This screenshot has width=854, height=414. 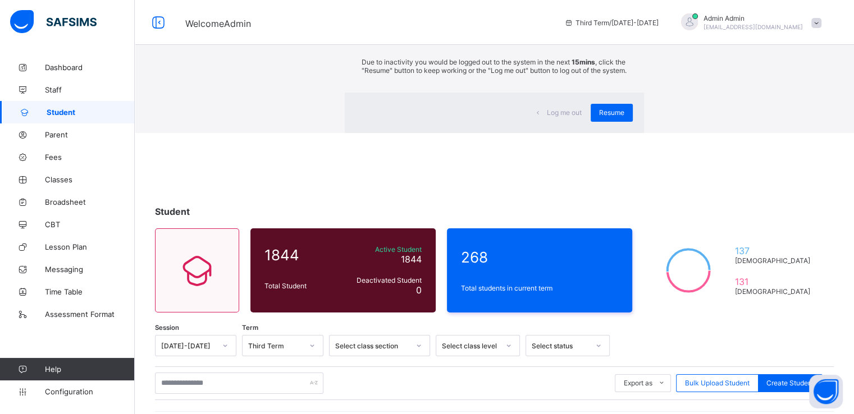 What do you see at coordinates (790, 383) in the screenshot?
I see `span: Create Student` at bounding box center [790, 383].